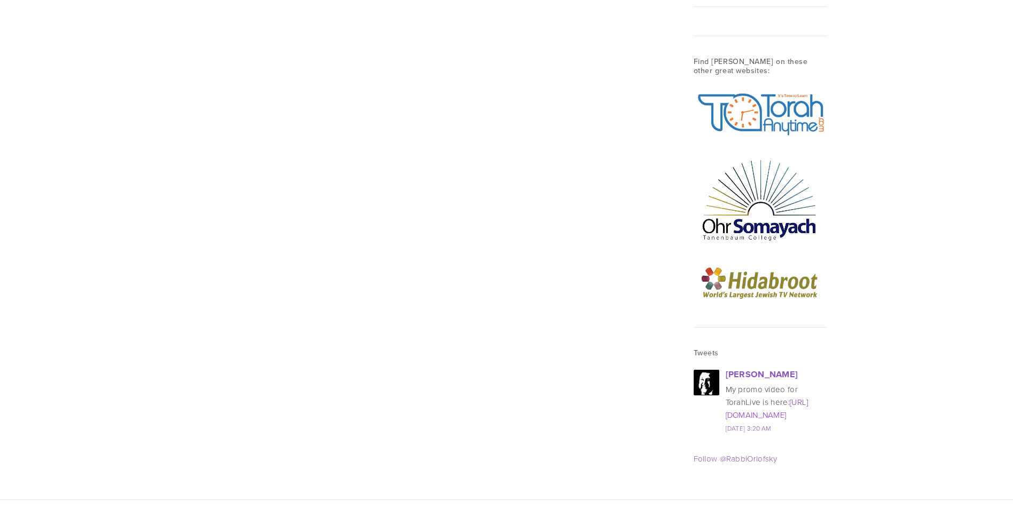  Describe the element at coordinates (760, 199) in the screenshot. I see `a: OhrSomayach Logo` at that location.